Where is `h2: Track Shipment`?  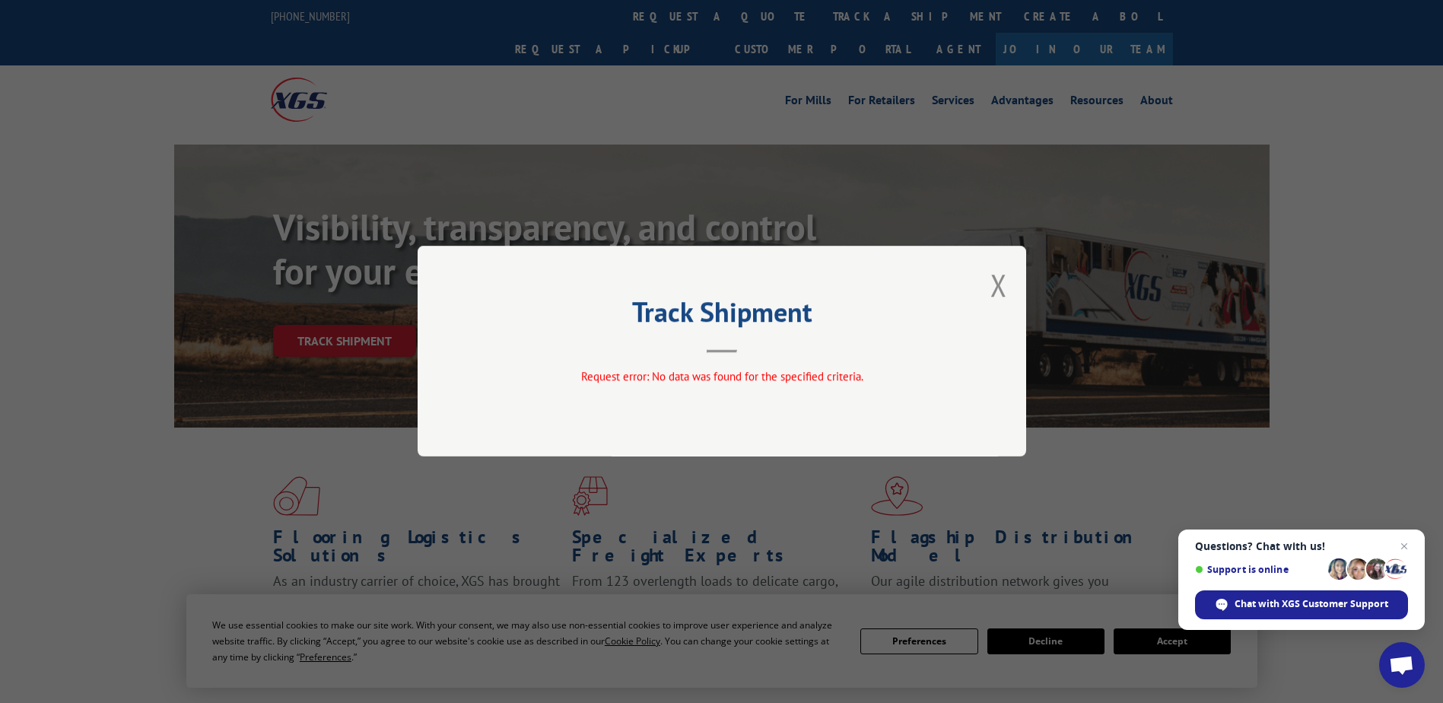
h2: Track Shipment is located at coordinates (722, 316).